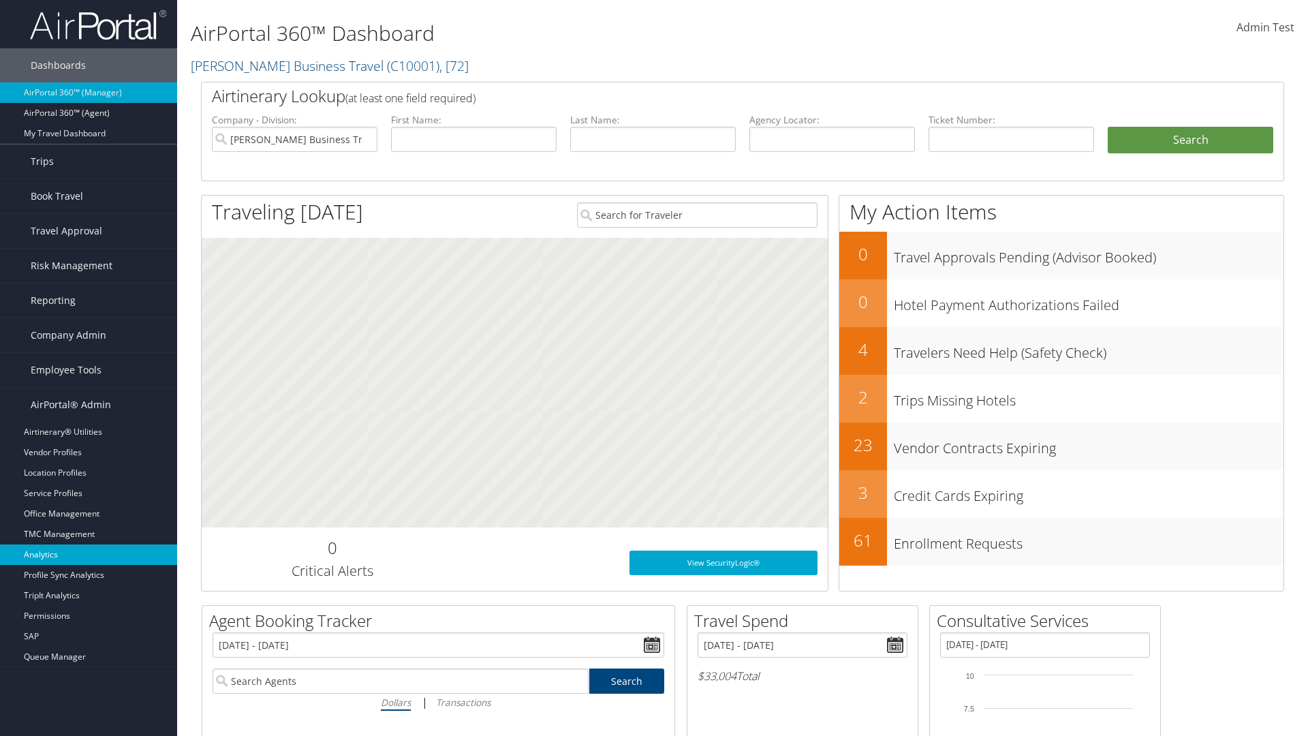  Describe the element at coordinates (559, 33) in the screenshot. I see `h1: AirPortal 360™ Dashboard` at that location.